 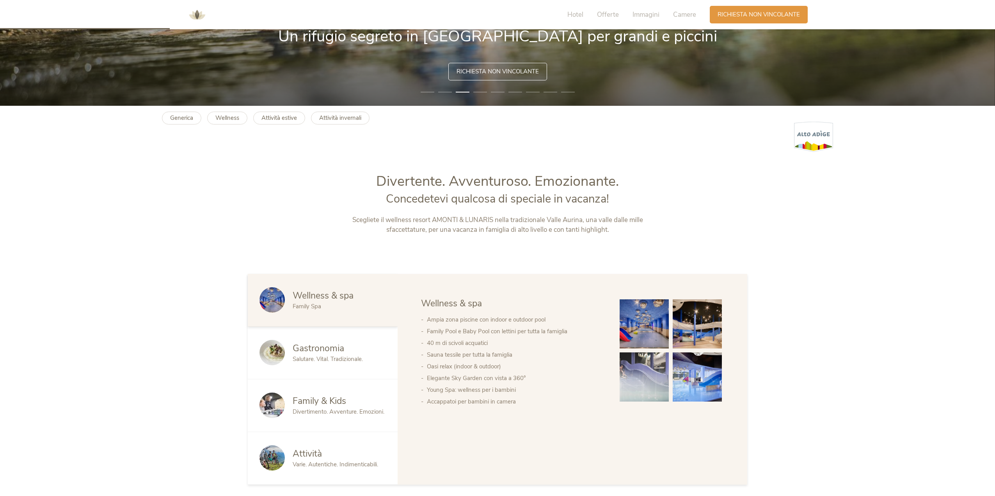 What do you see at coordinates (197, 14) in the screenshot?
I see `a: AMONTI & LUNARIS Wellnessresort` at bounding box center [197, 14].